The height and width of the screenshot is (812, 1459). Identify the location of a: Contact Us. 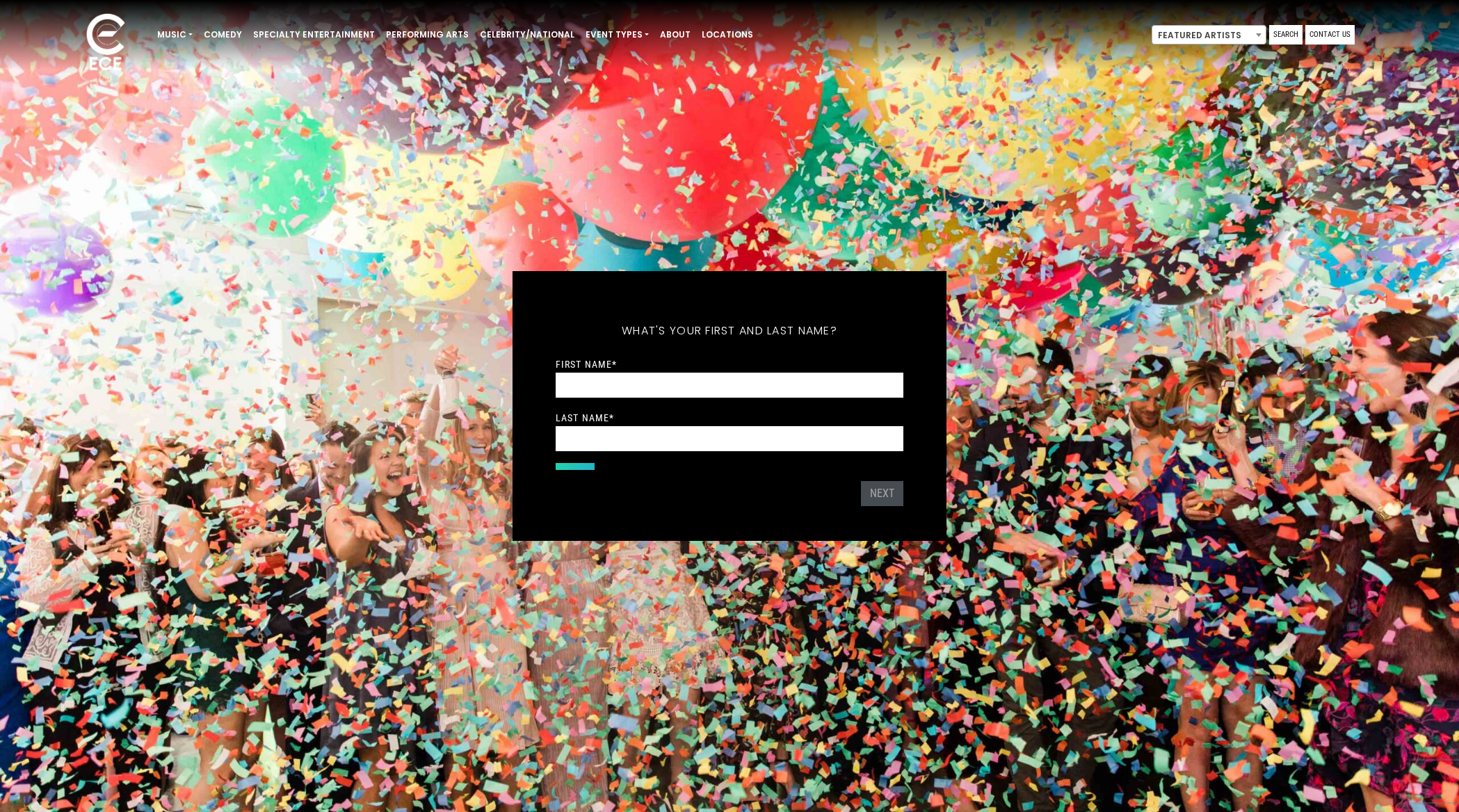
(1329, 35).